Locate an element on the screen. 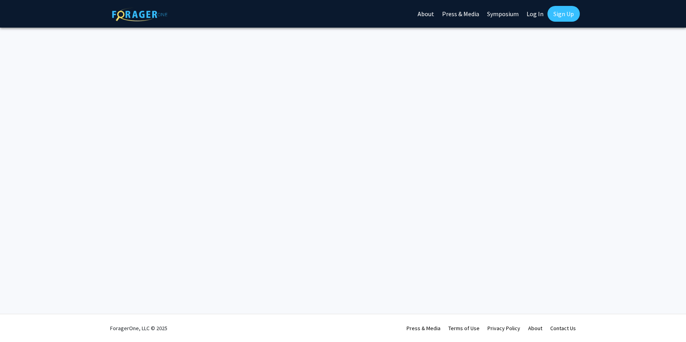  img: ForagerOne Logo is located at coordinates (140, 14).